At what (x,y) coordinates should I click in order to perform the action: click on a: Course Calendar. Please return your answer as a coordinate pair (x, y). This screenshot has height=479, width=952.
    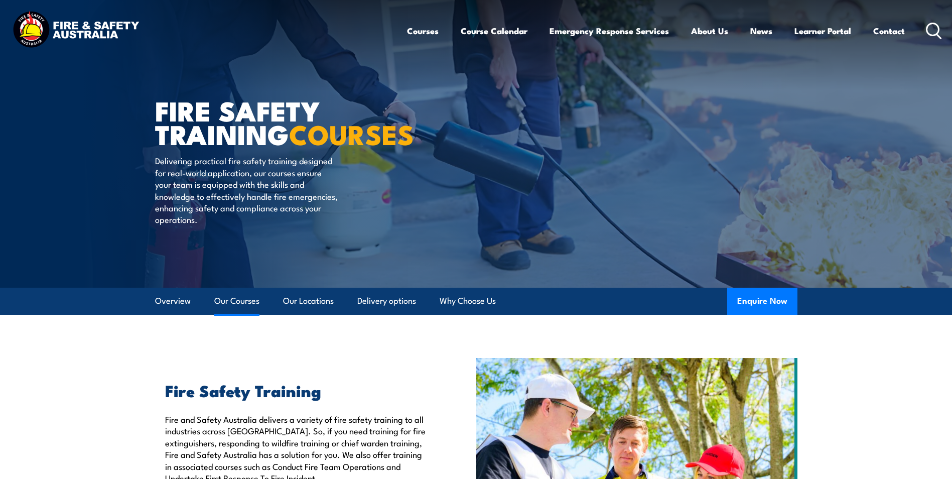
    Looking at the image, I should click on (494, 31).